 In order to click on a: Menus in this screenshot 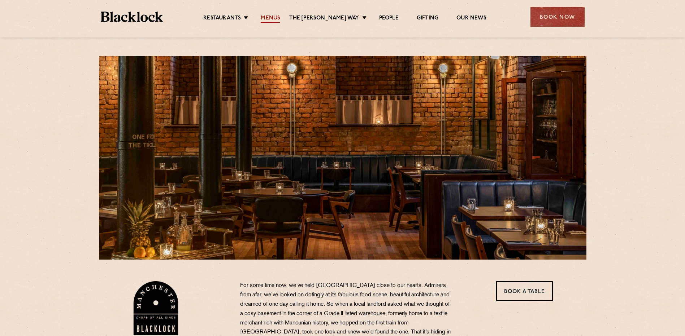, I will do `click(270, 19)`.